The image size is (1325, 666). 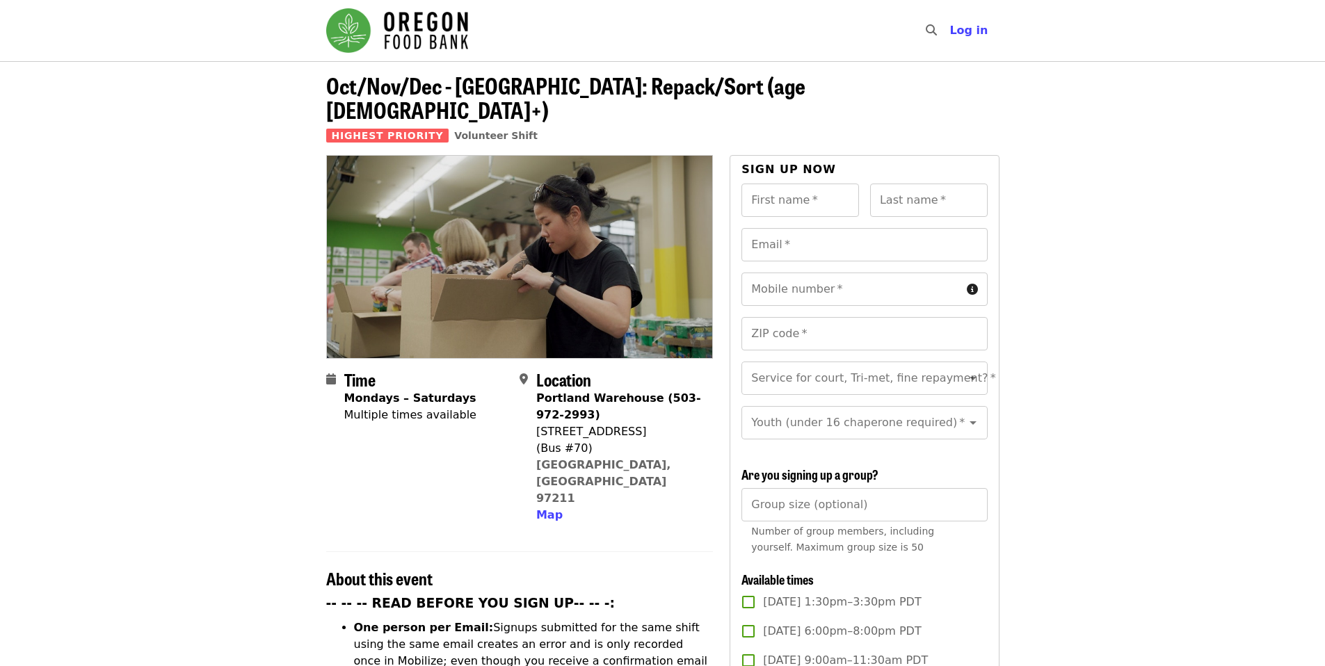 What do you see at coordinates (777, 579) in the screenshot?
I see `span: Available times` at bounding box center [777, 579].